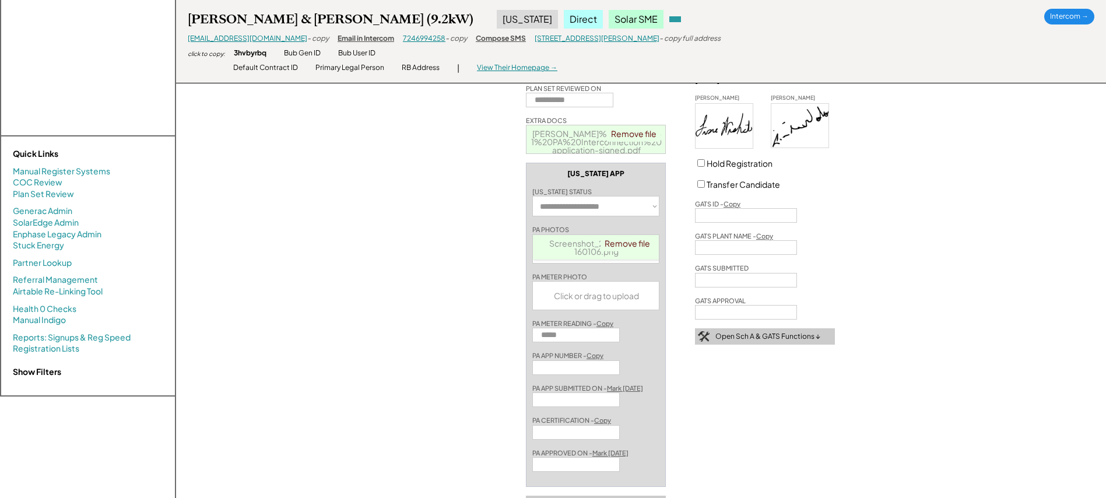 This screenshot has height=498, width=1106. Describe the element at coordinates (57, 234) in the screenshot. I see `a: Enphase Legacy Admin` at that location.